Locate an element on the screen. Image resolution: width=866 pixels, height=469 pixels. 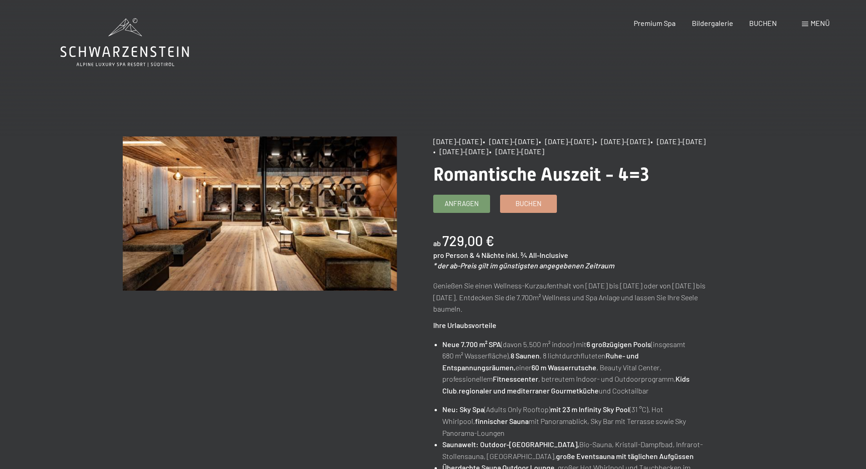
span: Bildergalerie is located at coordinates (712, 23).